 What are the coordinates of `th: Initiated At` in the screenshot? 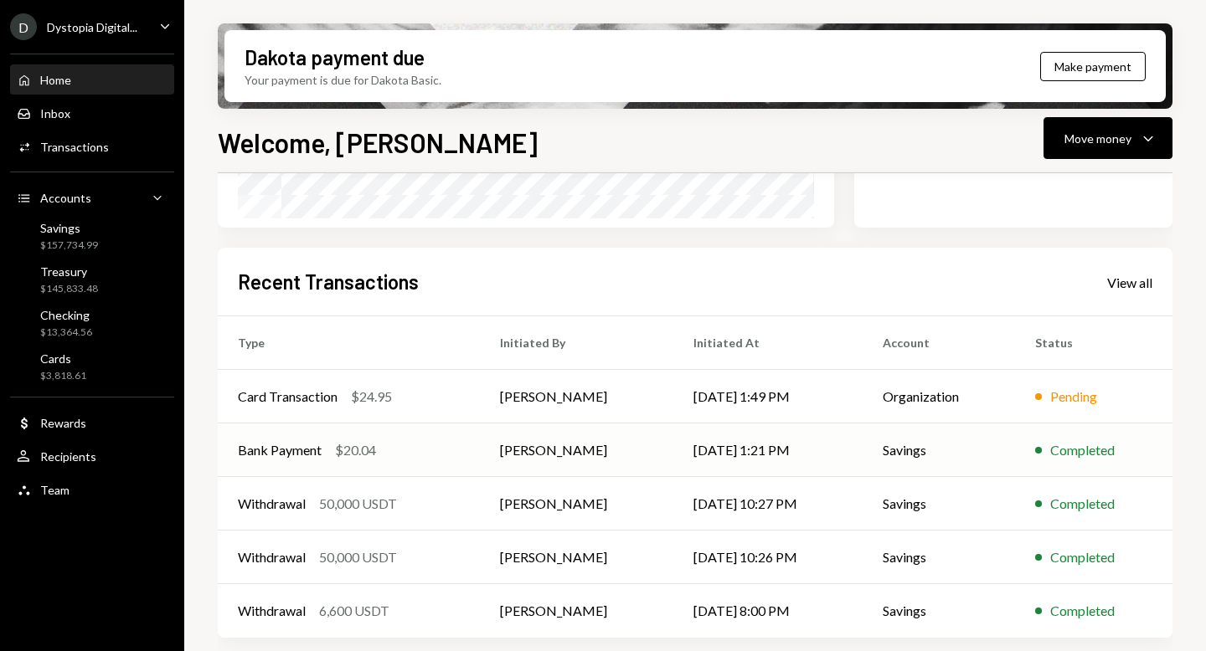 It's located at (768, 343).